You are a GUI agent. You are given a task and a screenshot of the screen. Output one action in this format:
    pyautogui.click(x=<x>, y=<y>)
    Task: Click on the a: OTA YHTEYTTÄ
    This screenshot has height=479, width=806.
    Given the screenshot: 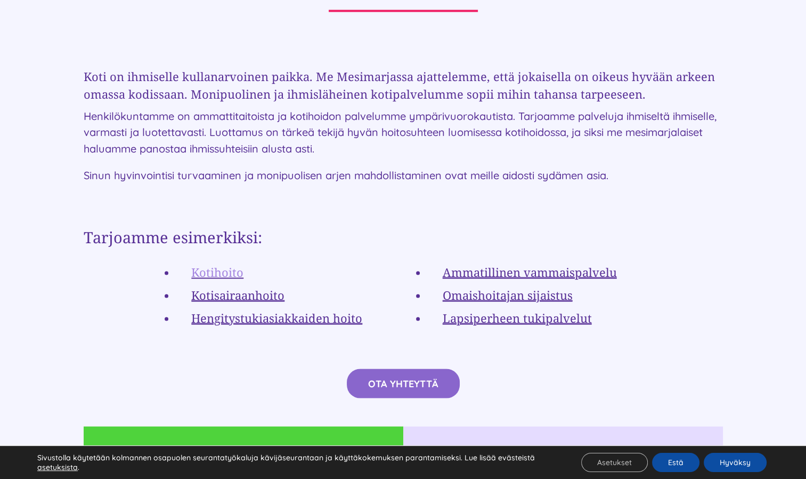 What is the action you would take?
    pyautogui.click(x=403, y=383)
    